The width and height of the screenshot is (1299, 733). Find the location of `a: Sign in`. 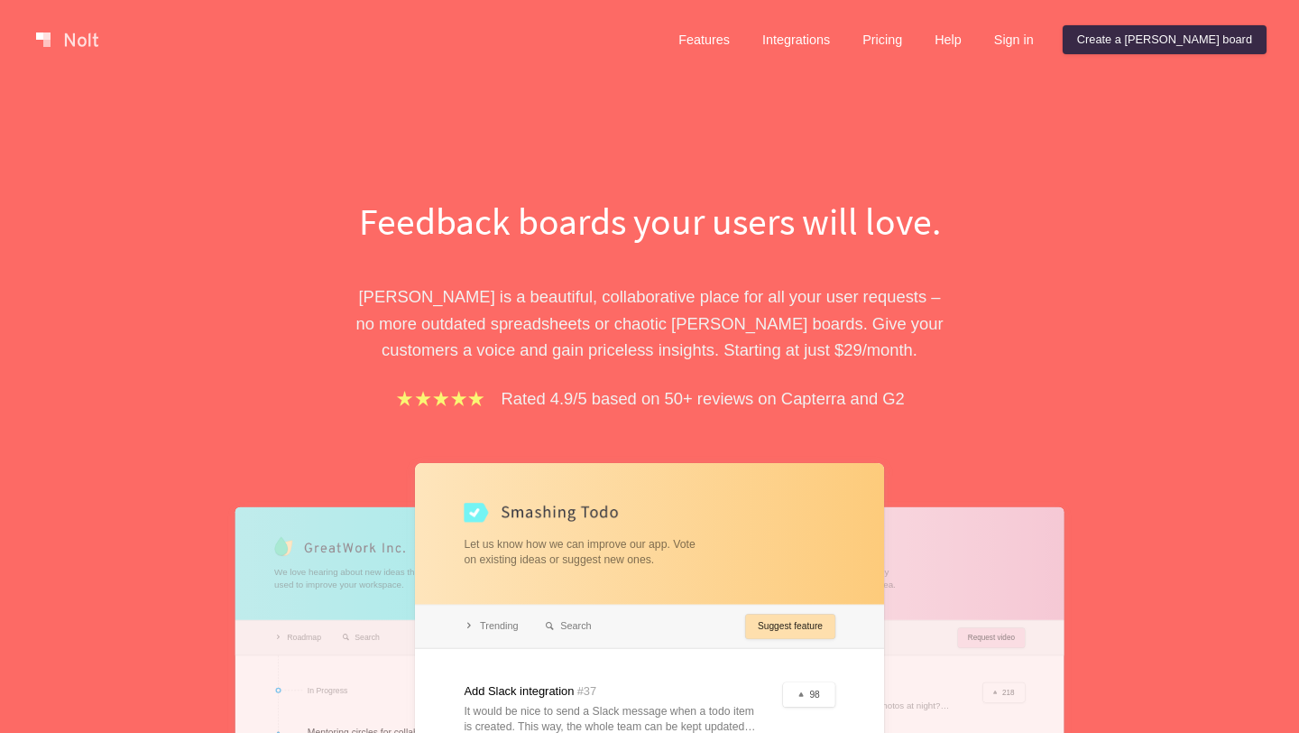

a: Sign in is located at coordinates (1014, 40).